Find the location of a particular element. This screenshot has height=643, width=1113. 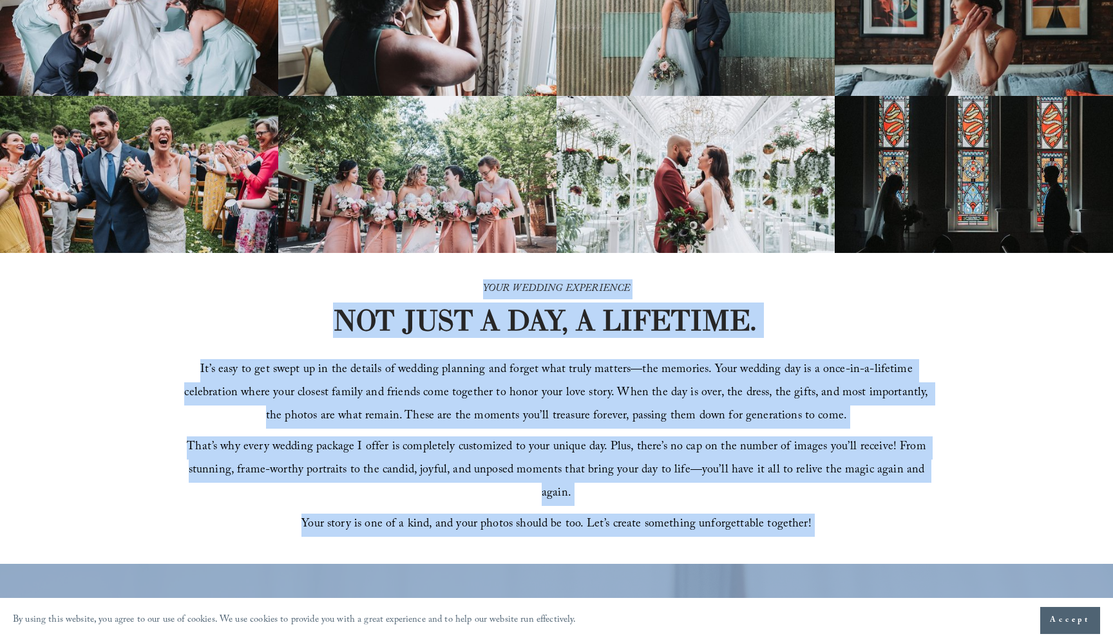

p: By using this website, you agree to our use of cookies. We use cookies to provide you with a grea... is located at coordinates (294, 621).